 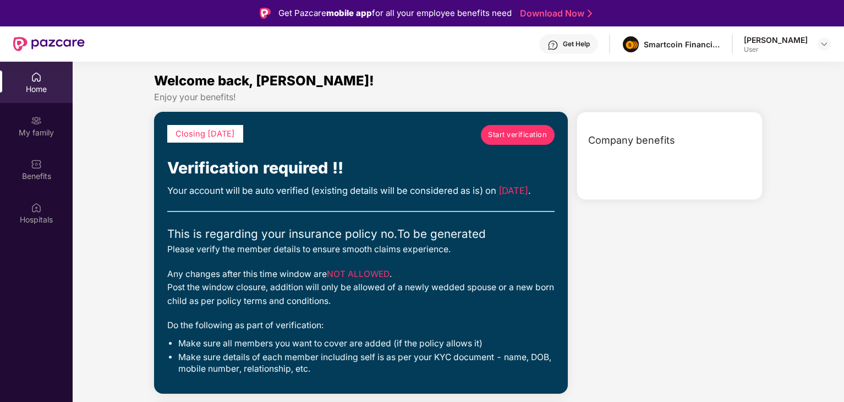 I want to click on a: Download Now, so click(x=554, y=13).